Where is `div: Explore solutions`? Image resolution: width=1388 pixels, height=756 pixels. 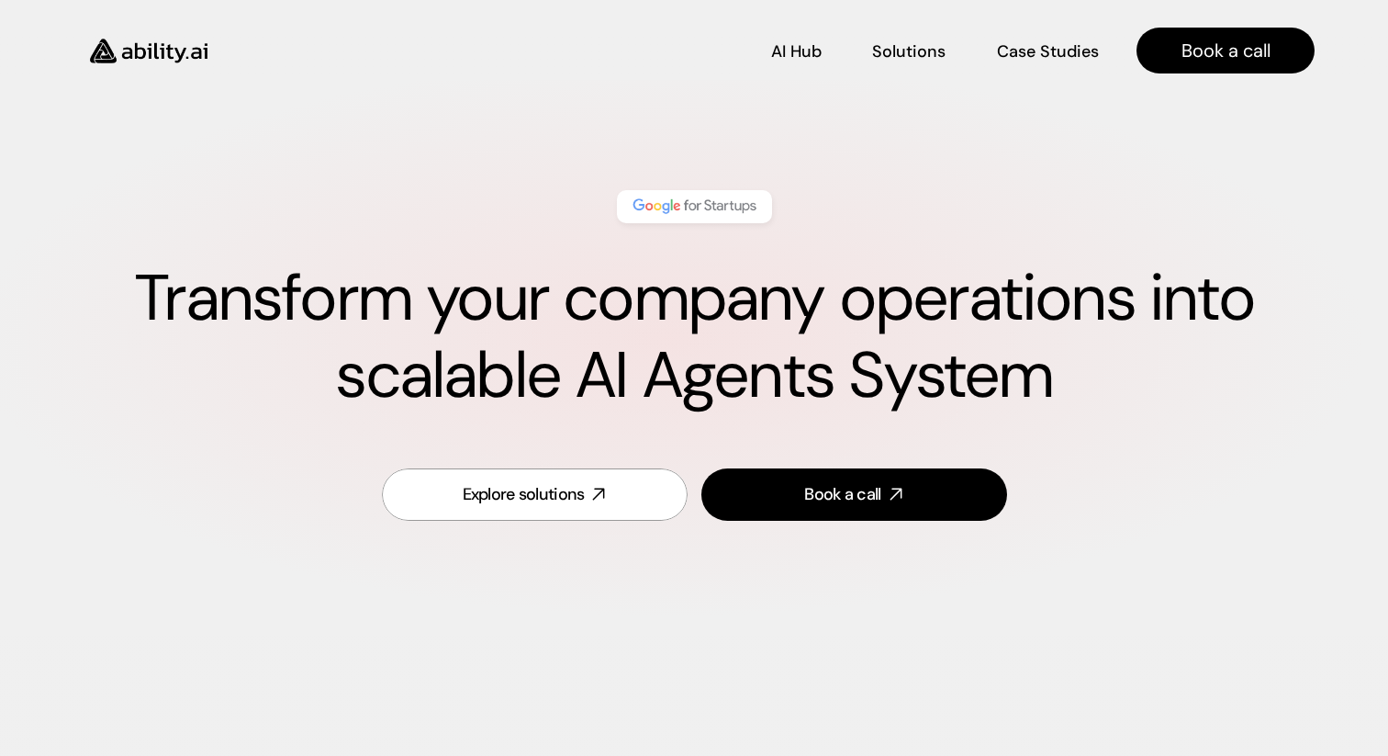
div: Explore solutions is located at coordinates (523, 494).